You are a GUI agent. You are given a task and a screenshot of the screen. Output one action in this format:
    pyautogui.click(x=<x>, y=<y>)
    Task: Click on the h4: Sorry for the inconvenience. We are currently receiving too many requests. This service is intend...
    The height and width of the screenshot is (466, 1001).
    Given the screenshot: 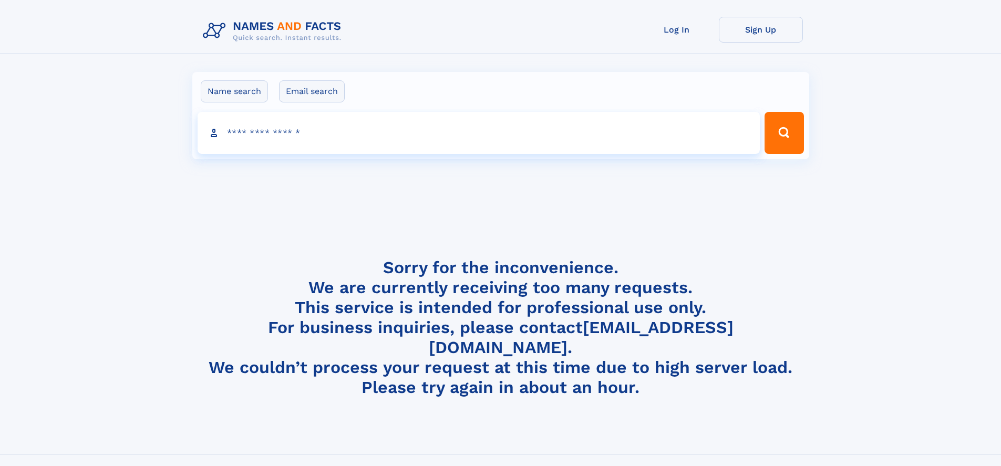 What is the action you would take?
    pyautogui.click(x=501, y=328)
    